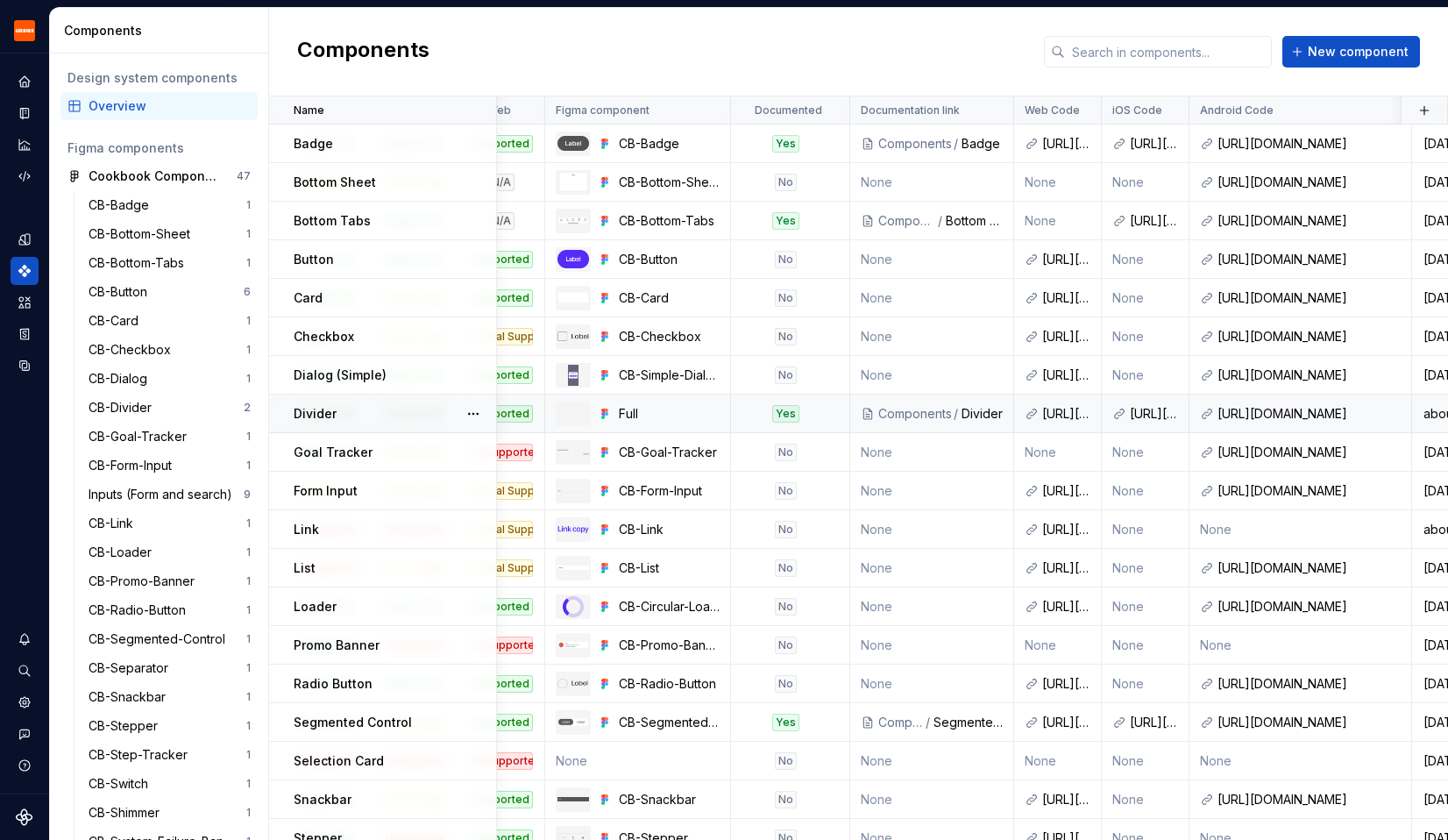  What do you see at coordinates (573, 644) in the screenshot?
I see `img: CB-Promo-Banner` at bounding box center [573, 644].